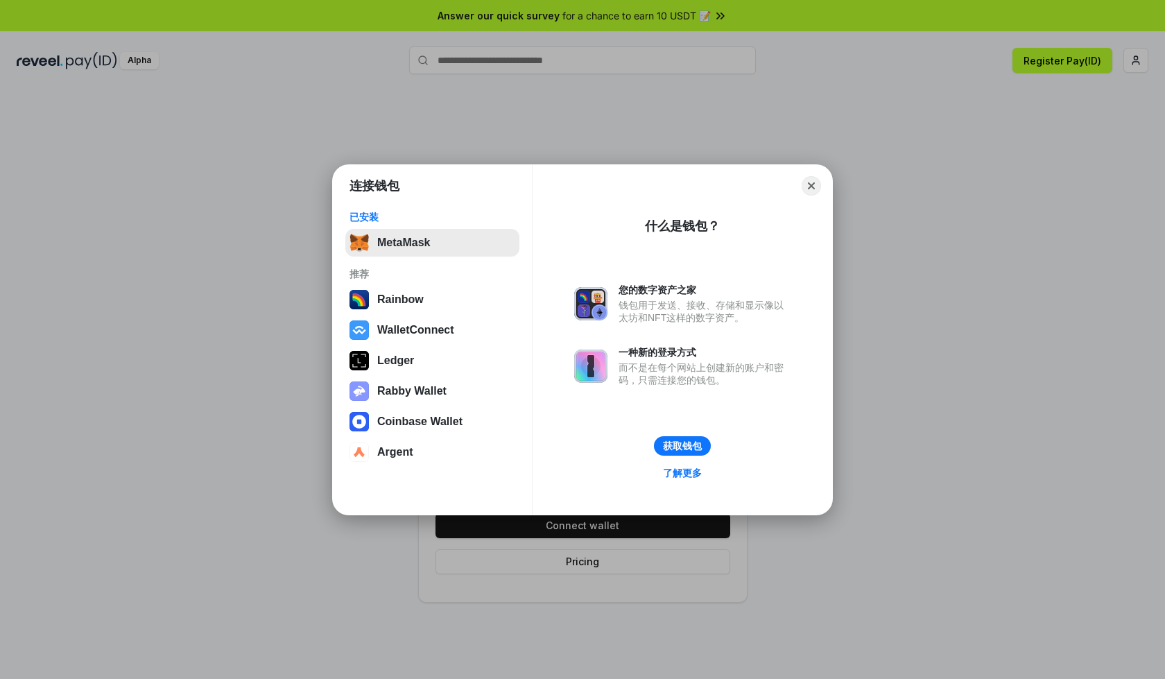 This screenshot has width=1165, height=679. I want to click on a: 了解更多, so click(683, 473).